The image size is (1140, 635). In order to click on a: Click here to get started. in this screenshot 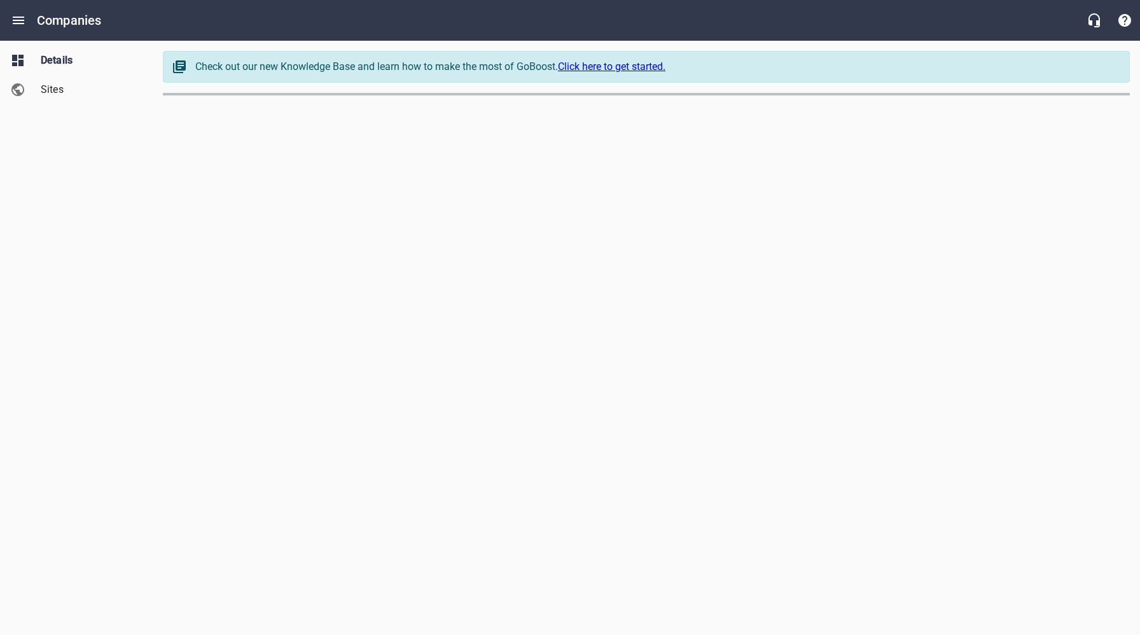, I will do `click(612, 66)`.